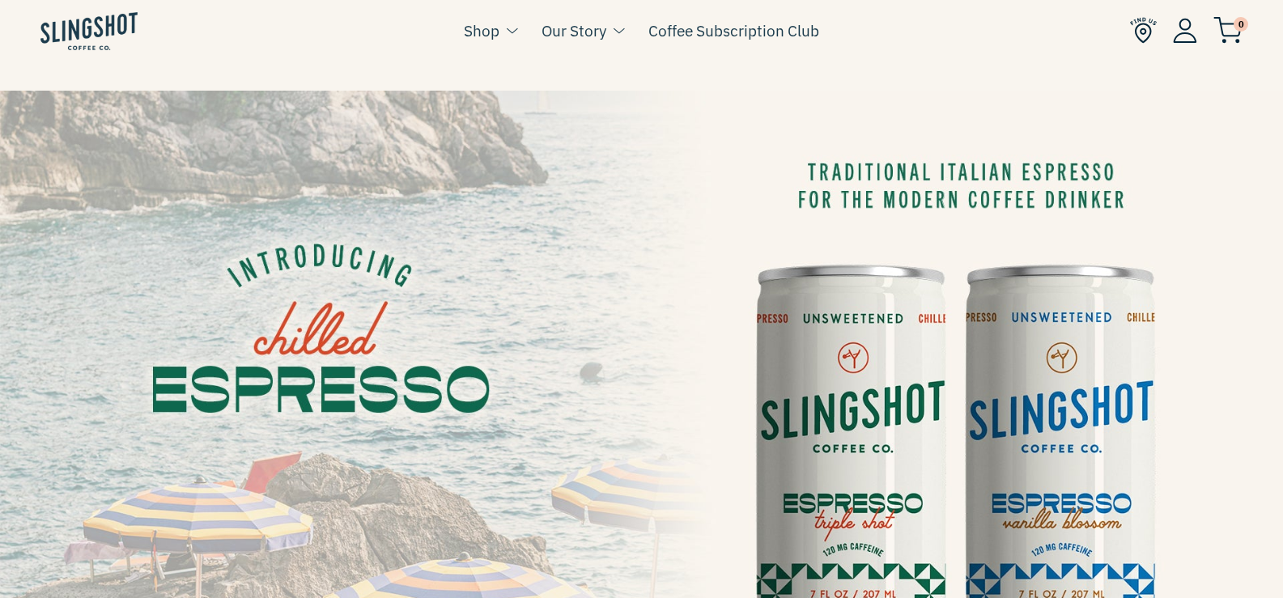  Describe the element at coordinates (574, 31) in the screenshot. I see `a: Our Story` at that location.